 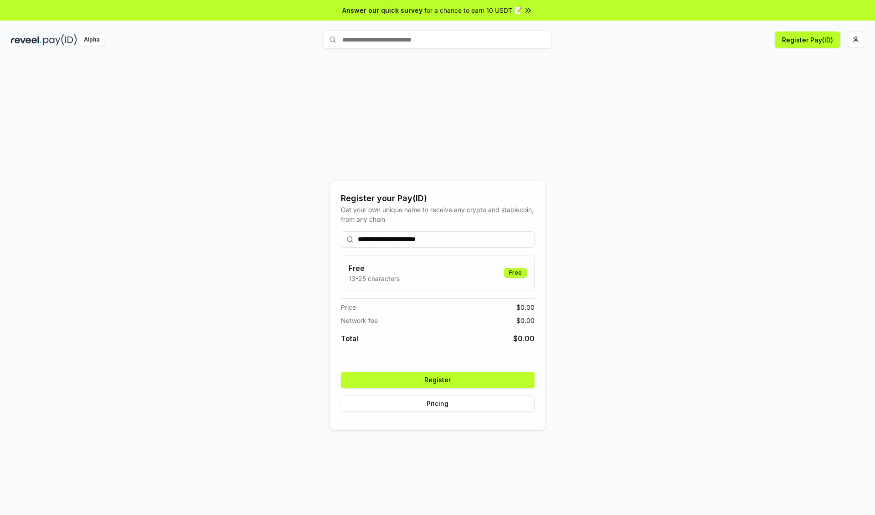 I want to click on div: Free, so click(x=515, y=273).